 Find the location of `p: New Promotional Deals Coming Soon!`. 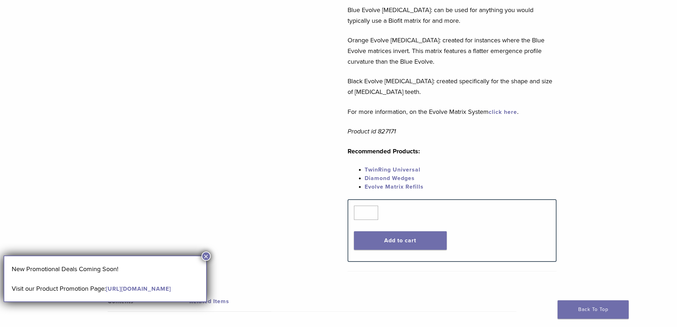

p: New Promotional Deals Coming Soon! is located at coordinates (105, 269).